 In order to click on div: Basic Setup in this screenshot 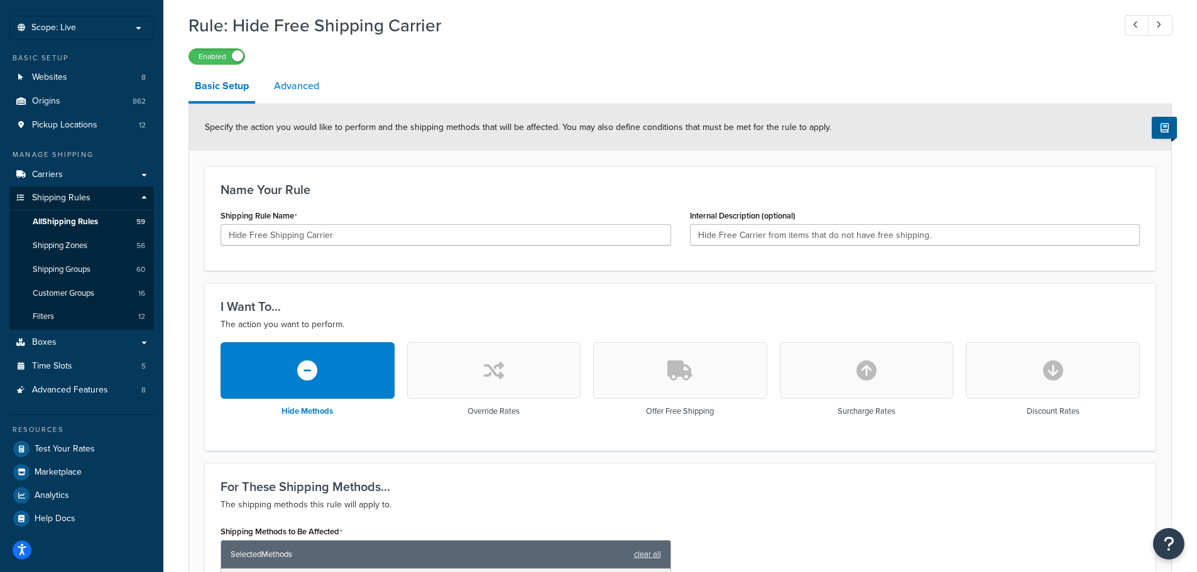, I will do `click(82, 58)`.